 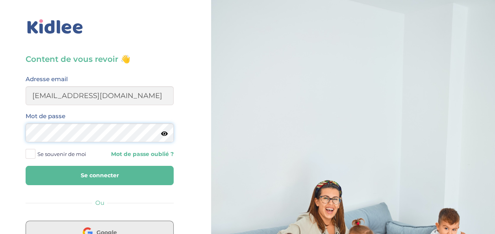 I want to click on button: Se connecter, so click(x=100, y=175).